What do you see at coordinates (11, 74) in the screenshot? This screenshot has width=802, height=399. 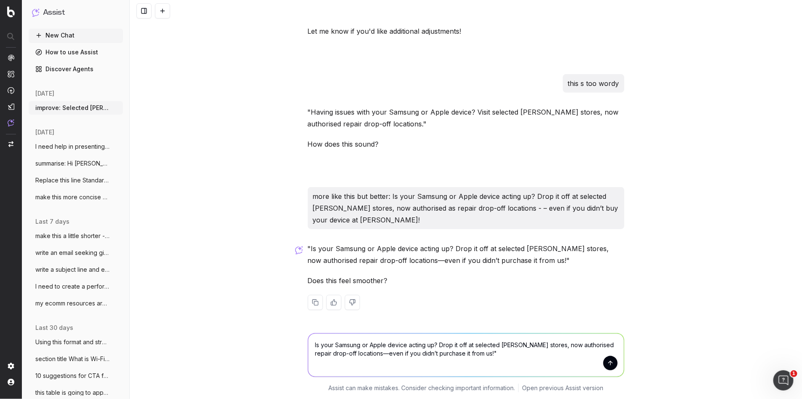 I see `img: Intelligence` at bounding box center [11, 74].